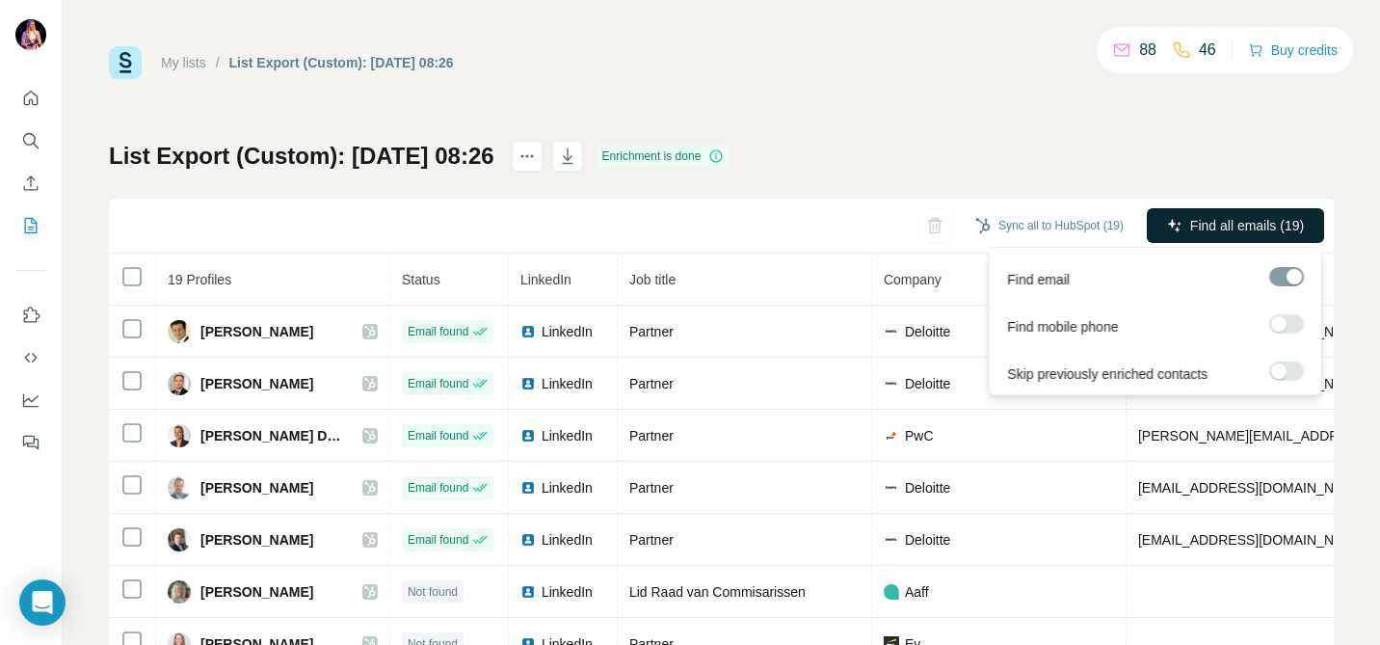 The width and height of the screenshot is (1380, 645). What do you see at coordinates (913, 279) in the screenshot?
I see `span: Company` at bounding box center [913, 279].